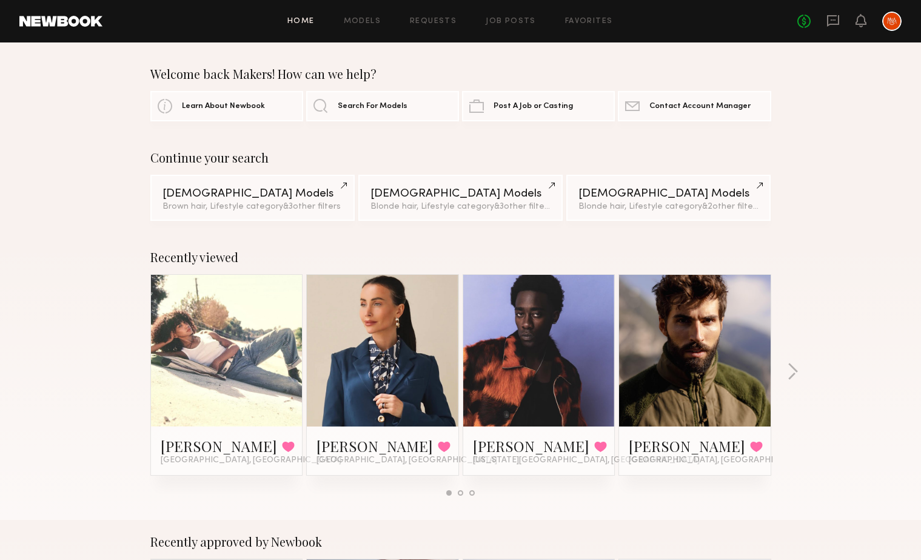  Describe the element at coordinates (533, 106) in the screenshot. I see `span: Post A Job or Casting` at that location.